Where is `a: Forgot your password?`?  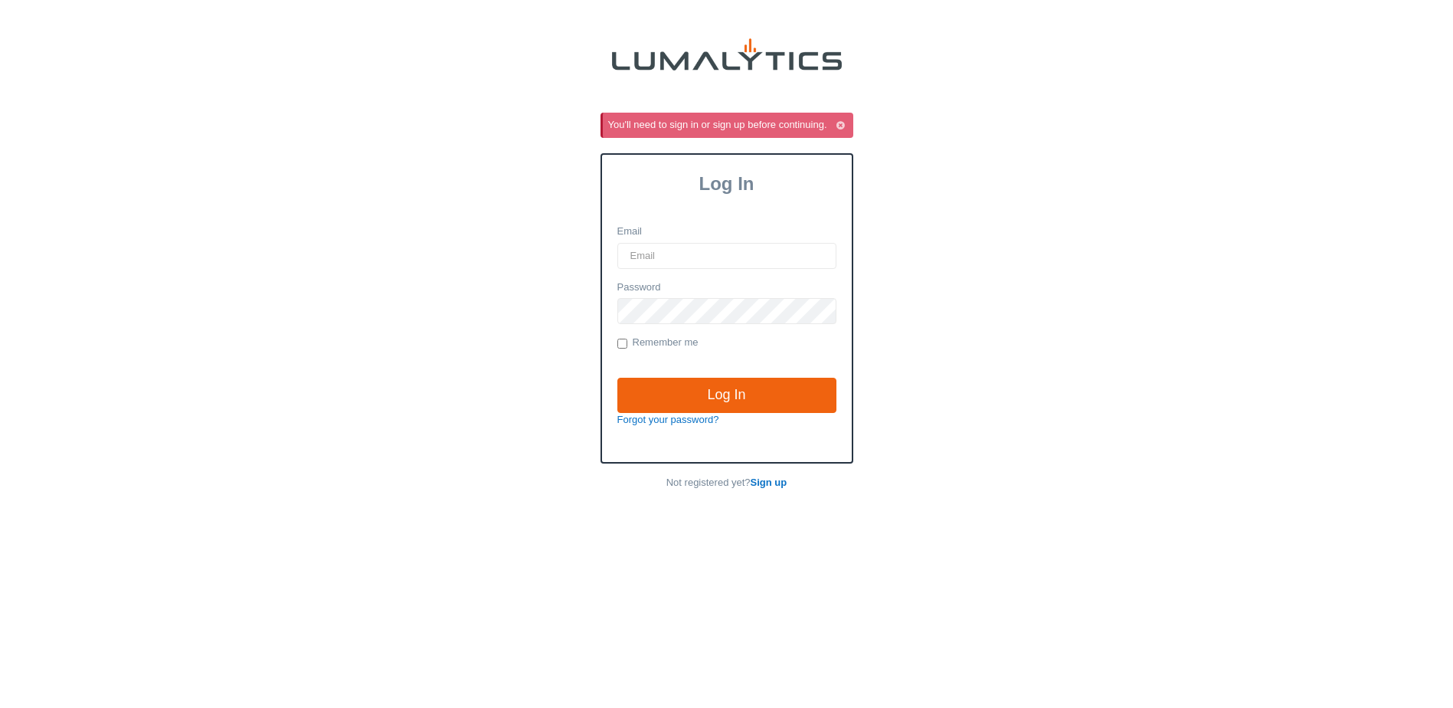 a: Forgot your password? is located at coordinates (668, 419).